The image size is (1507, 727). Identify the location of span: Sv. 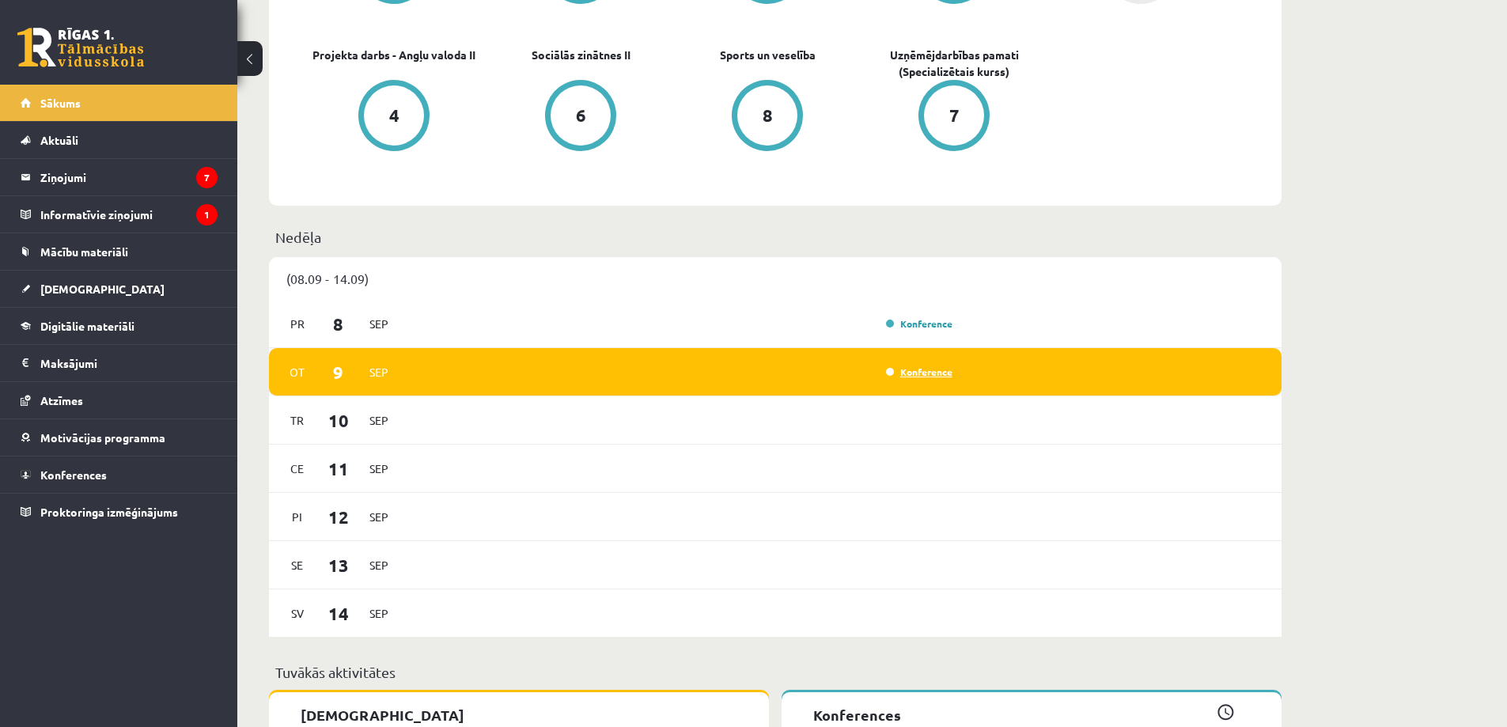
(298, 613).